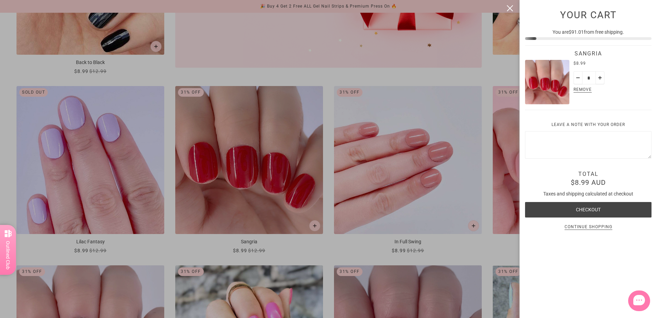  What do you see at coordinates (589, 227) in the screenshot?
I see `p: close` at bounding box center [589, 227].